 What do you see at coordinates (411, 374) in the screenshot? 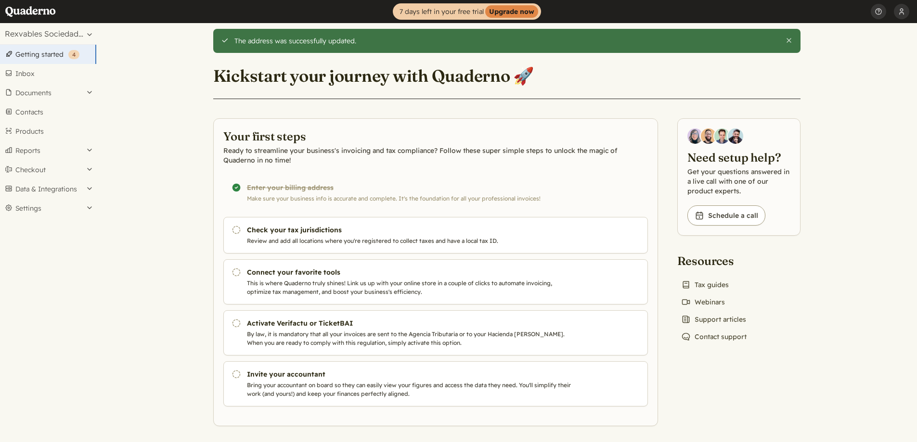
I see `h3: Invite your accountant` at bounding box center [411, 374].